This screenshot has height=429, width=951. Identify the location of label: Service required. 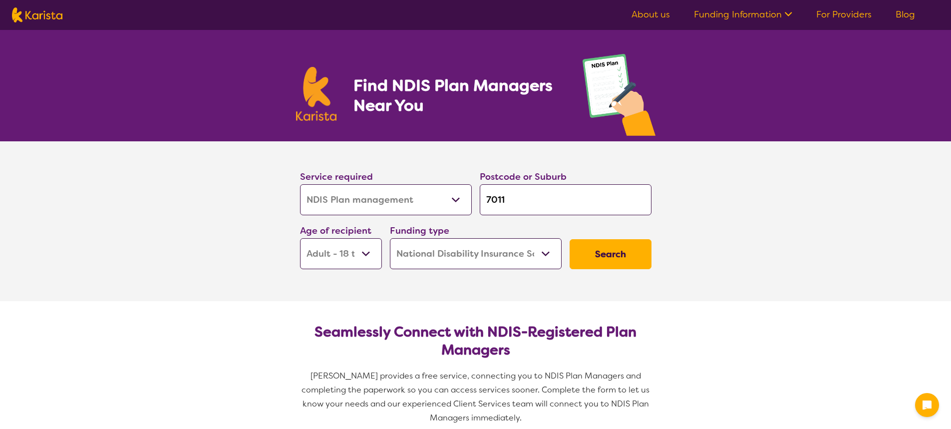
(336, 177).